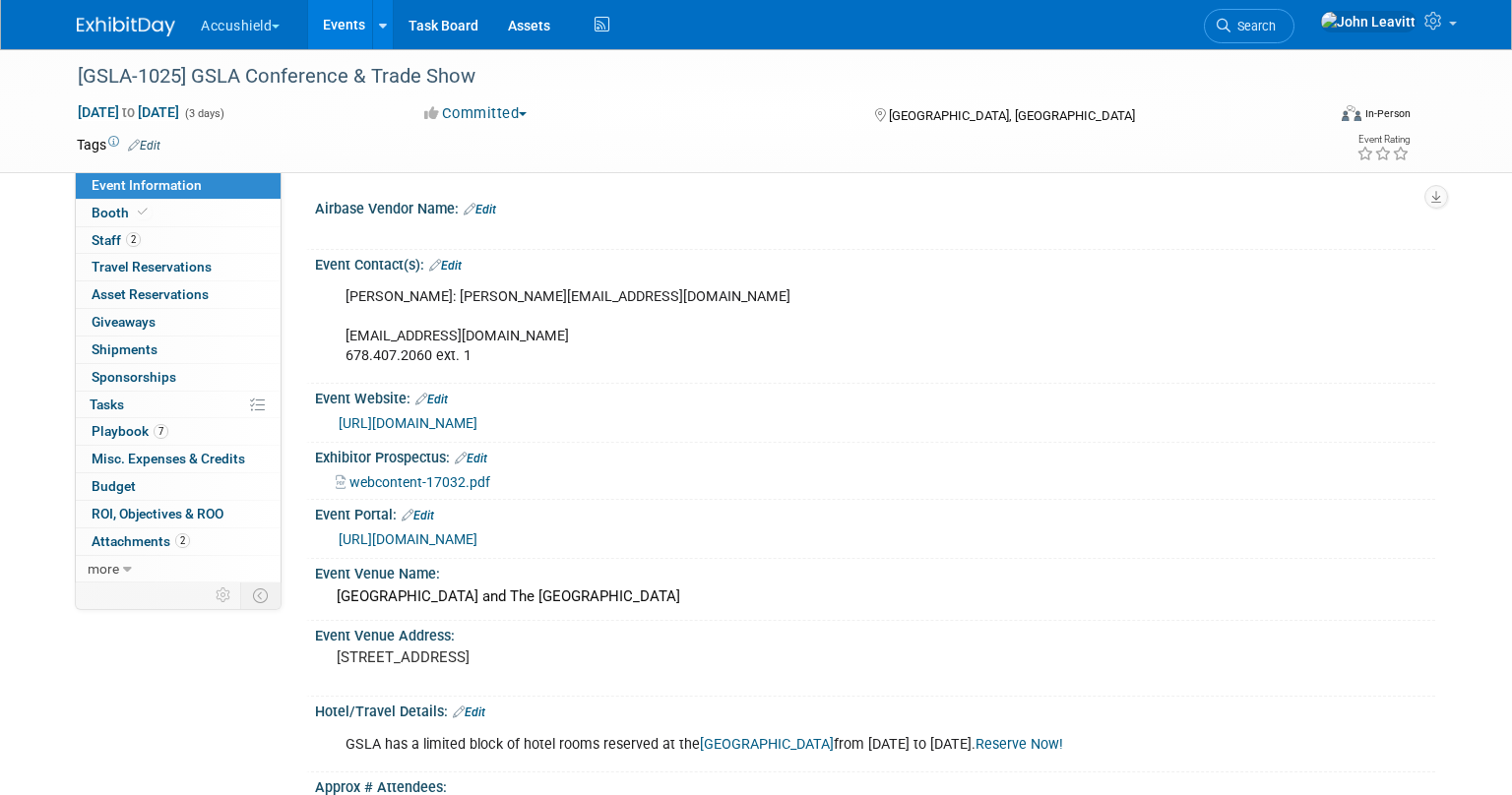  Describe the element at coordinates (161, 430) in the screenshot. I see `span: 7` at that location.